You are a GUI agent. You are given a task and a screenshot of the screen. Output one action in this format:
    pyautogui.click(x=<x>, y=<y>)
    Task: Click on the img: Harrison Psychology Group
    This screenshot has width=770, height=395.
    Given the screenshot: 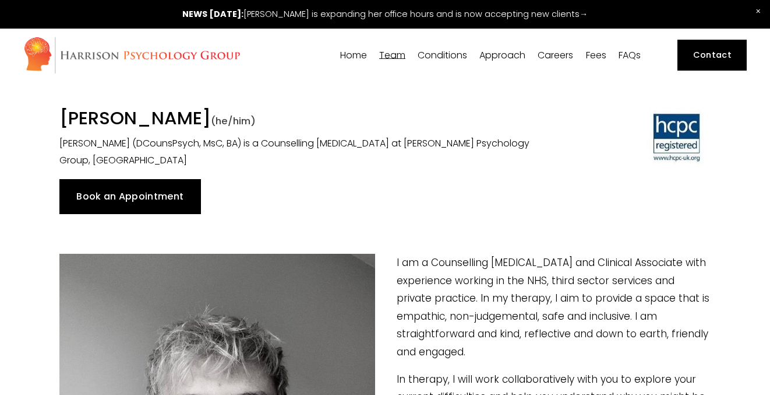 What is the action you would take?
    pyautogui.click(x=132, y=55)
    